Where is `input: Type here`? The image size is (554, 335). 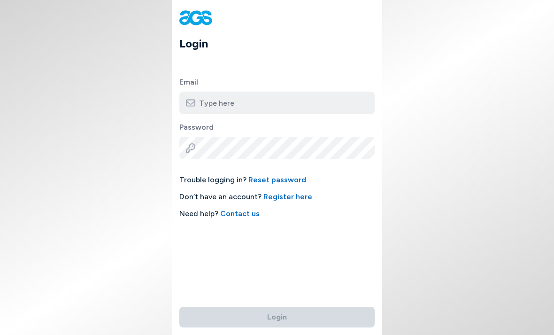 input: Type here is located at coordinates (277, 103).